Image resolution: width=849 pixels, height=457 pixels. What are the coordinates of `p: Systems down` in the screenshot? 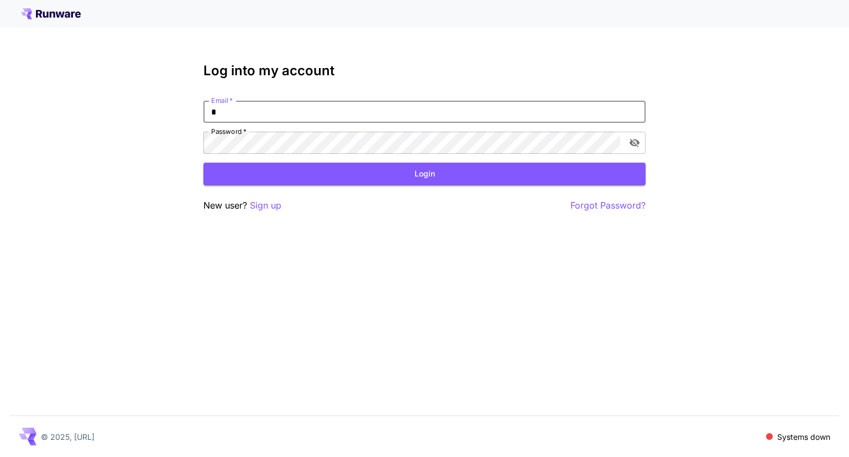 It's located at (804, 436).